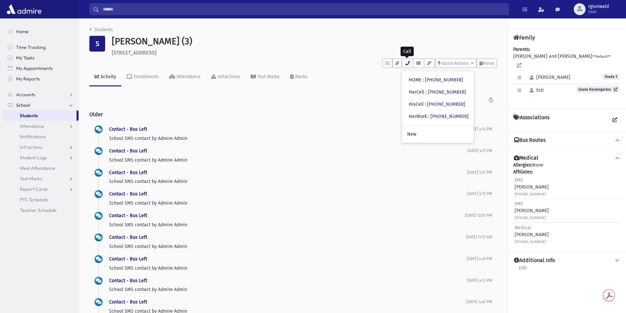 Image resolution: width=626 pixels, height=313 pixels. I want to click on div: Attendance, so click(188, 77).